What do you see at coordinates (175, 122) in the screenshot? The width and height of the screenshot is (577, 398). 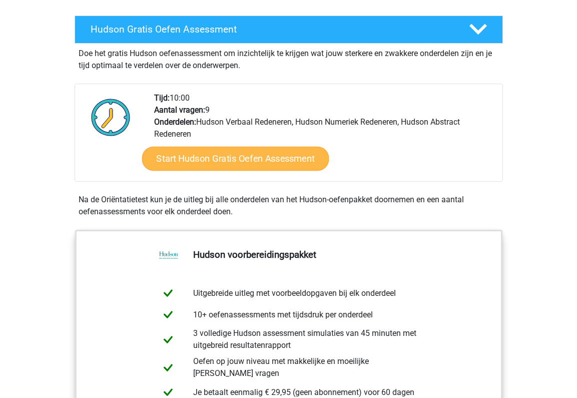 I see `b: Onderdelen:` at bounding box center [175, 122].